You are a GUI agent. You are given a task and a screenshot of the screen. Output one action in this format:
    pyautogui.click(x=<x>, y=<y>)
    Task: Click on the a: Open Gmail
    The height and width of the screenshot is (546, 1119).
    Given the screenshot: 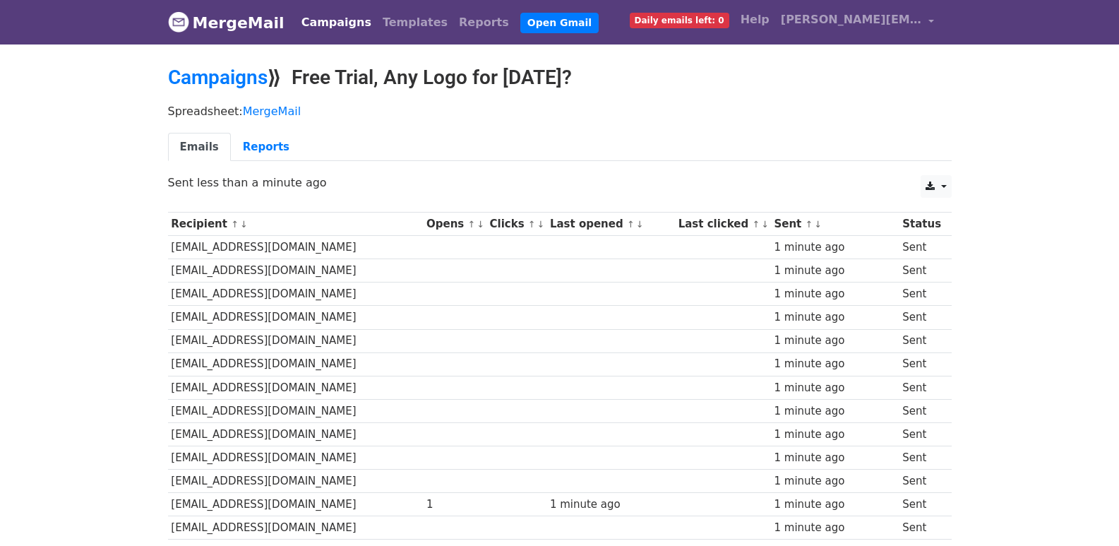 What is the action you would take?
    pyautogui.click(x=559, y=23)
    